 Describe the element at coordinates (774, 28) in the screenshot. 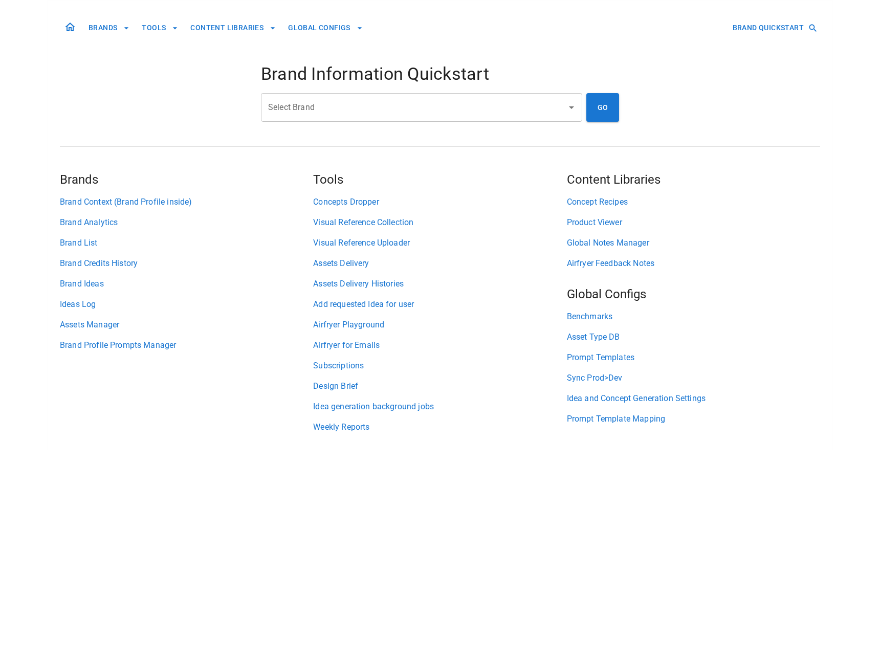

I see `button: BRAND QUICKSTART` at that location.